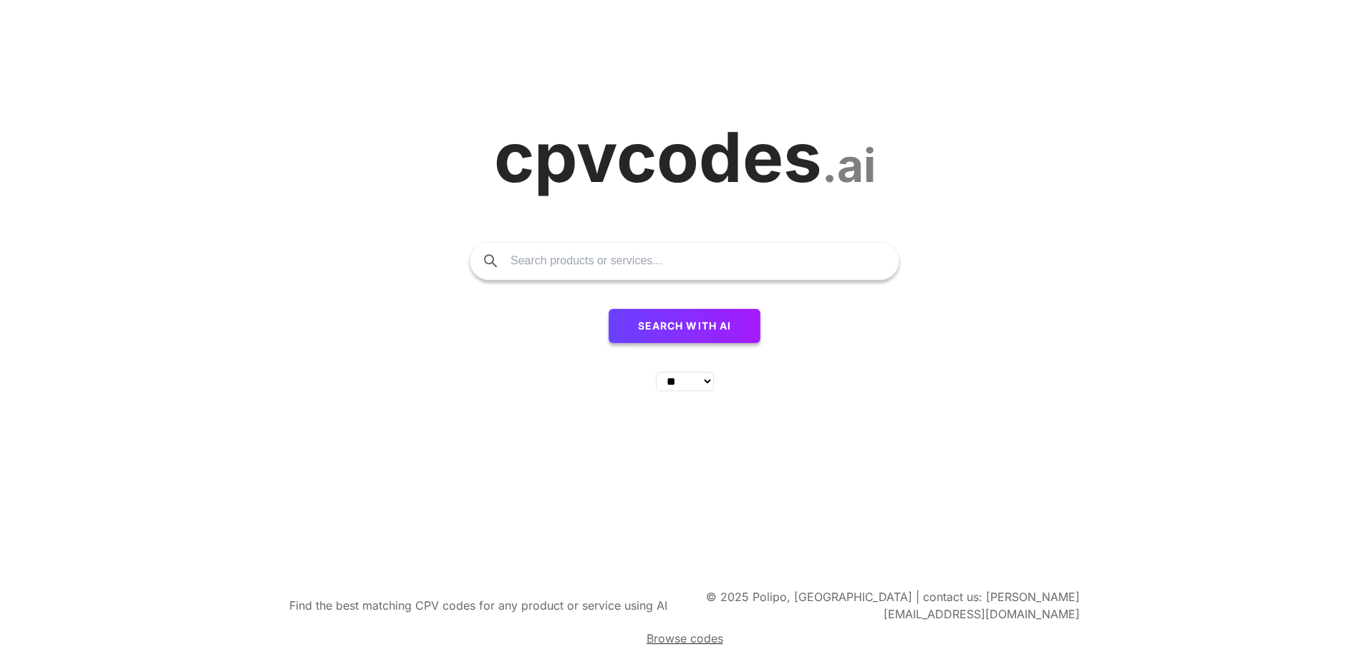 This screenshot has width=1369, height=662. I want to click on span: .ai, so click(849, 165).